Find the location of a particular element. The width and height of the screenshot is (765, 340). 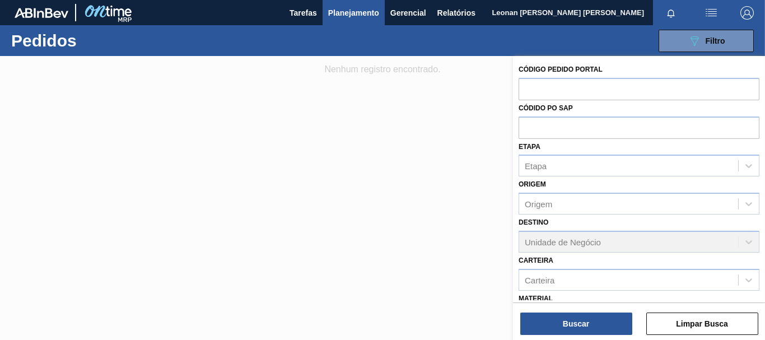

label: Código Pedido Portal is located at coordinates (560, 69).